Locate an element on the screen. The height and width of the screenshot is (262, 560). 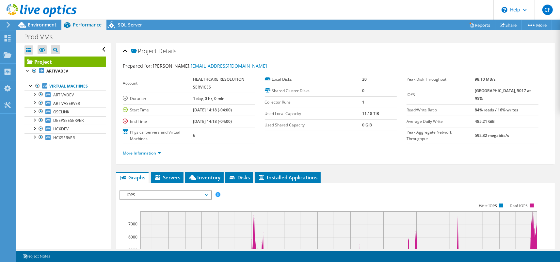
a: Reports is located at coordinates (480, 25).